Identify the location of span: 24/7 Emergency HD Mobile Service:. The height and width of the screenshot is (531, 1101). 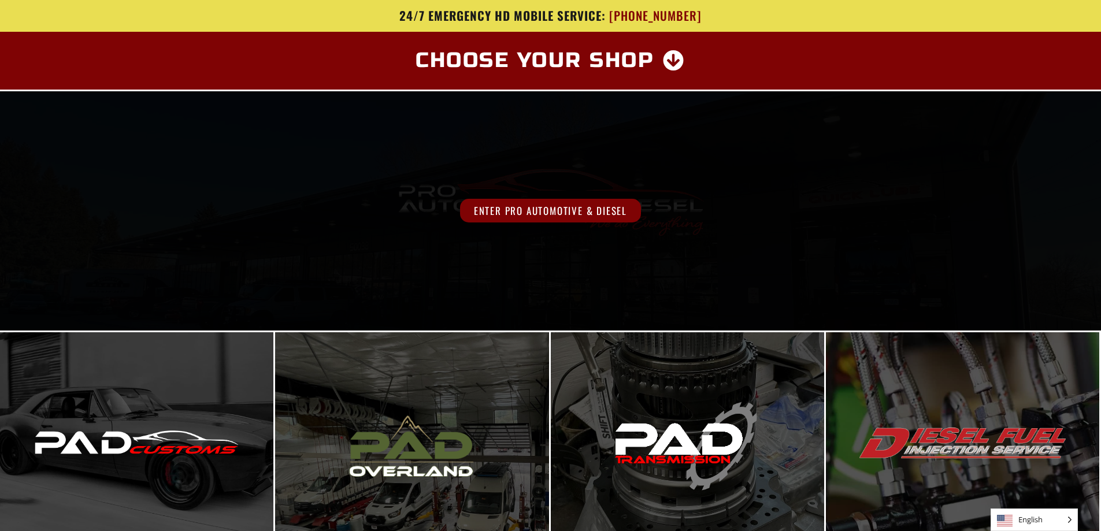
(502, 15).